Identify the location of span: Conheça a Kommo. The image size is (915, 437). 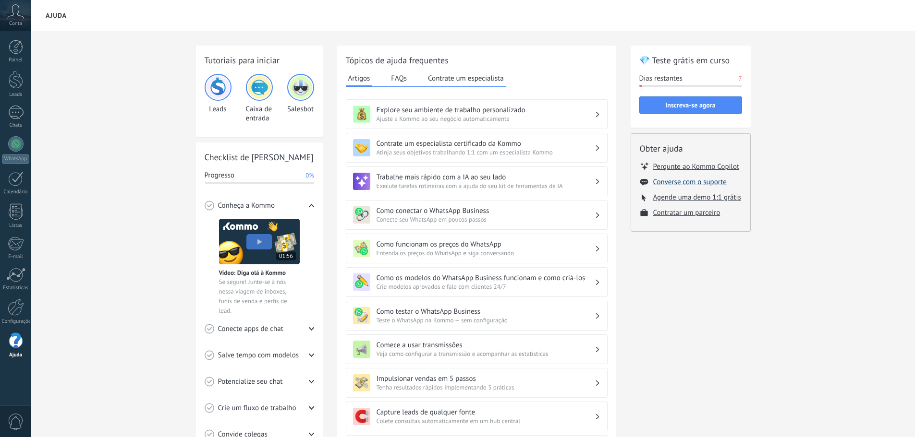
(246, 206).